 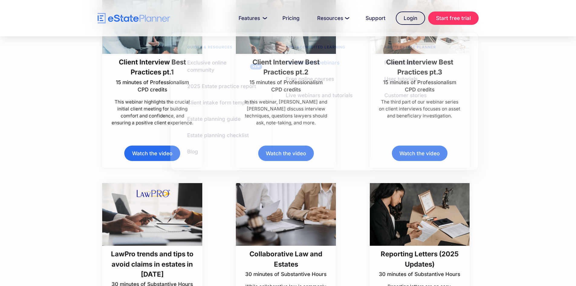 What do you see at coordinates (313, 63) in the screenshot?
I see `a: On-demand webinars` at bounding box center [313, 63].